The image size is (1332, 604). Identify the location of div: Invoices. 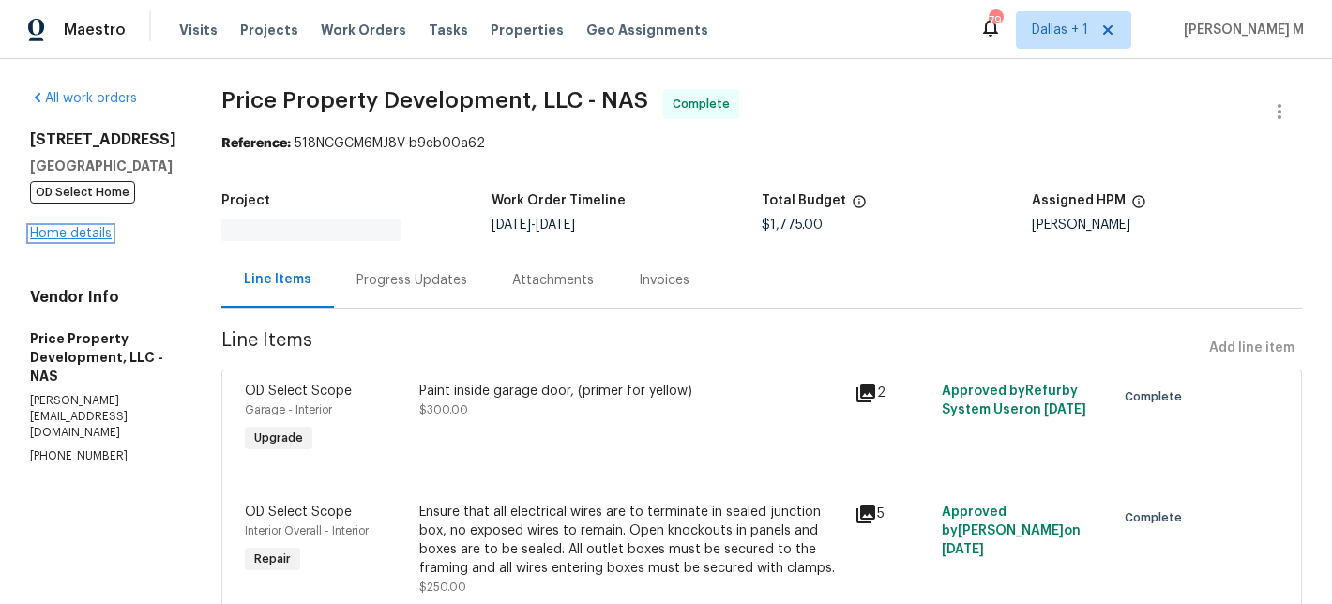
(664, 280).